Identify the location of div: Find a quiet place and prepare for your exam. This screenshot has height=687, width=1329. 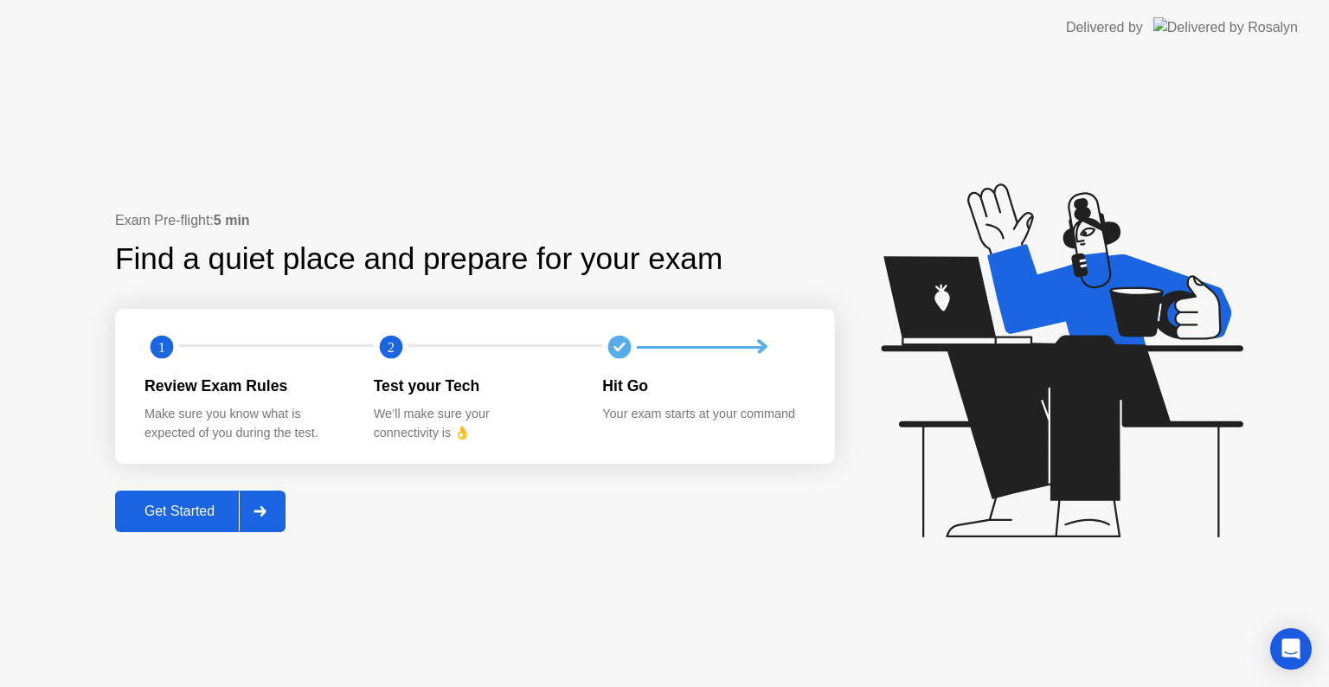
(420, 259).